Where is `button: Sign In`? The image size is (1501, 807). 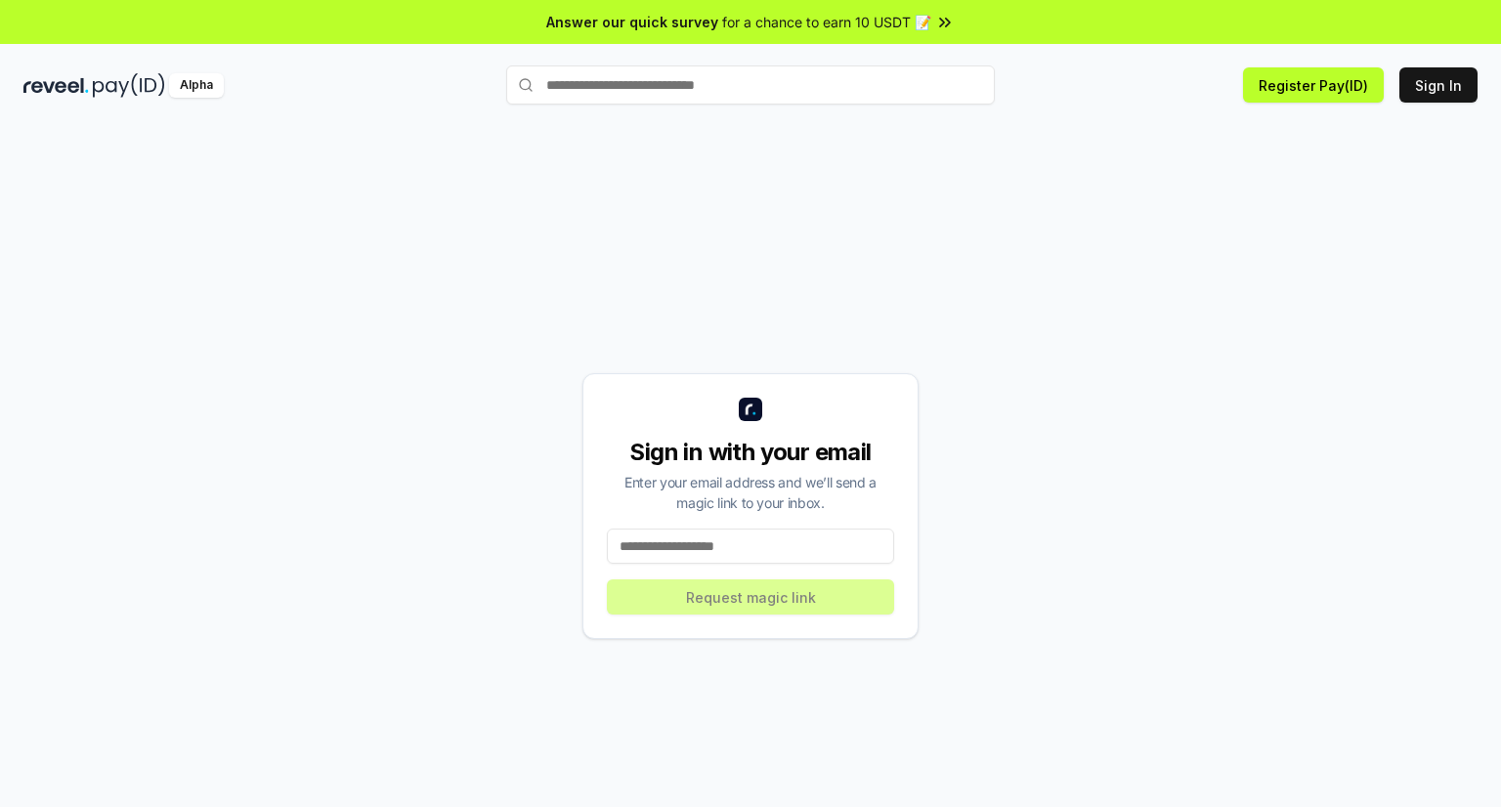 button: Sign In is located at coordinates (1439, 85).